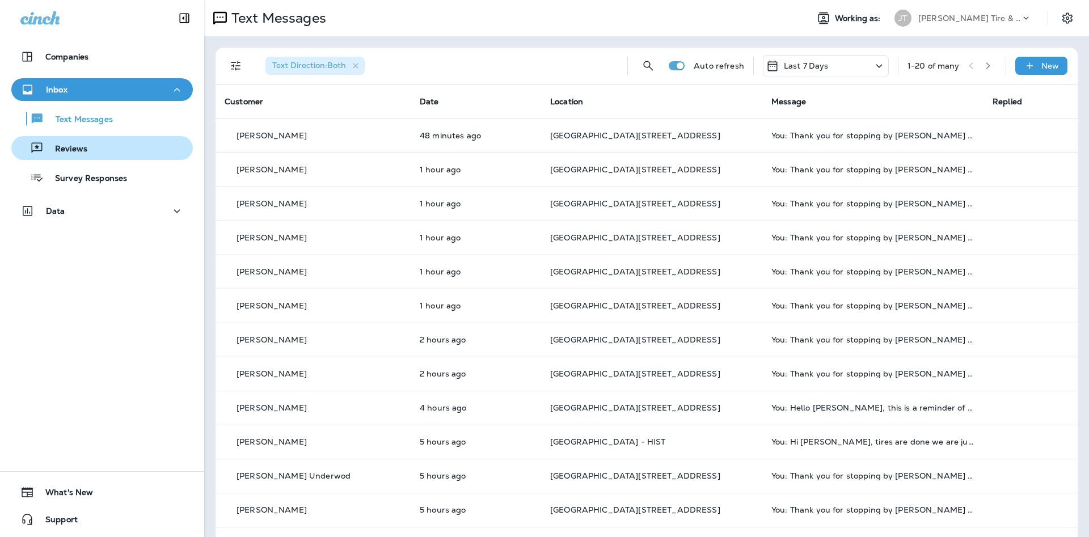 The image size is (1089, 537). Describe the element at coordinates (476, 340) in the screenshot. I see `p: Aug 28, 2025 03:00 PM` at that location.